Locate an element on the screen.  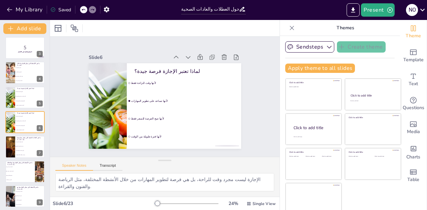
div: Slide 6 / 23 is located at coordinates (103, 204).